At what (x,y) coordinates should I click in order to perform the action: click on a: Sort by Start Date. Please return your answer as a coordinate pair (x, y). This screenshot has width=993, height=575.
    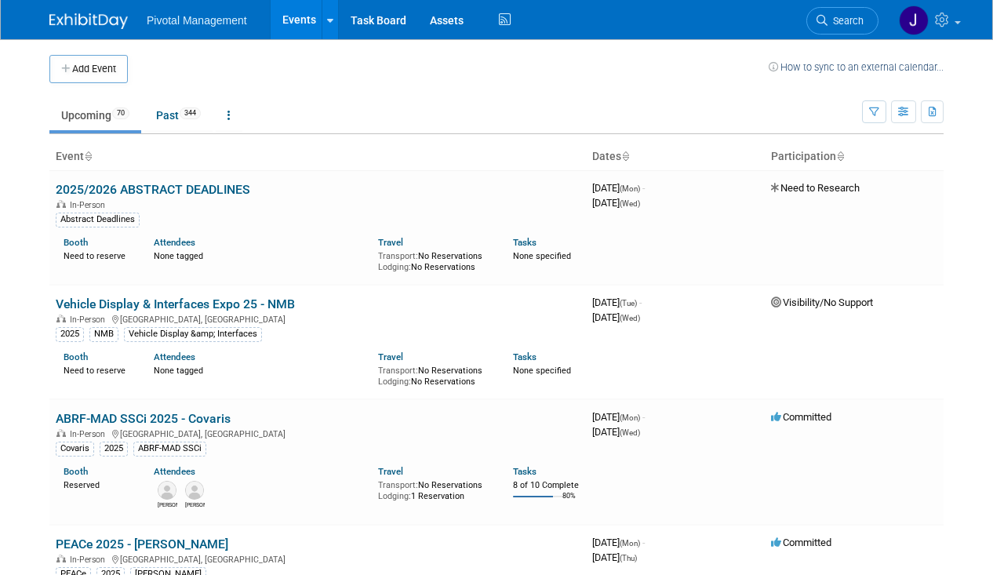
    Looking at the image, I should click on (625, 156).